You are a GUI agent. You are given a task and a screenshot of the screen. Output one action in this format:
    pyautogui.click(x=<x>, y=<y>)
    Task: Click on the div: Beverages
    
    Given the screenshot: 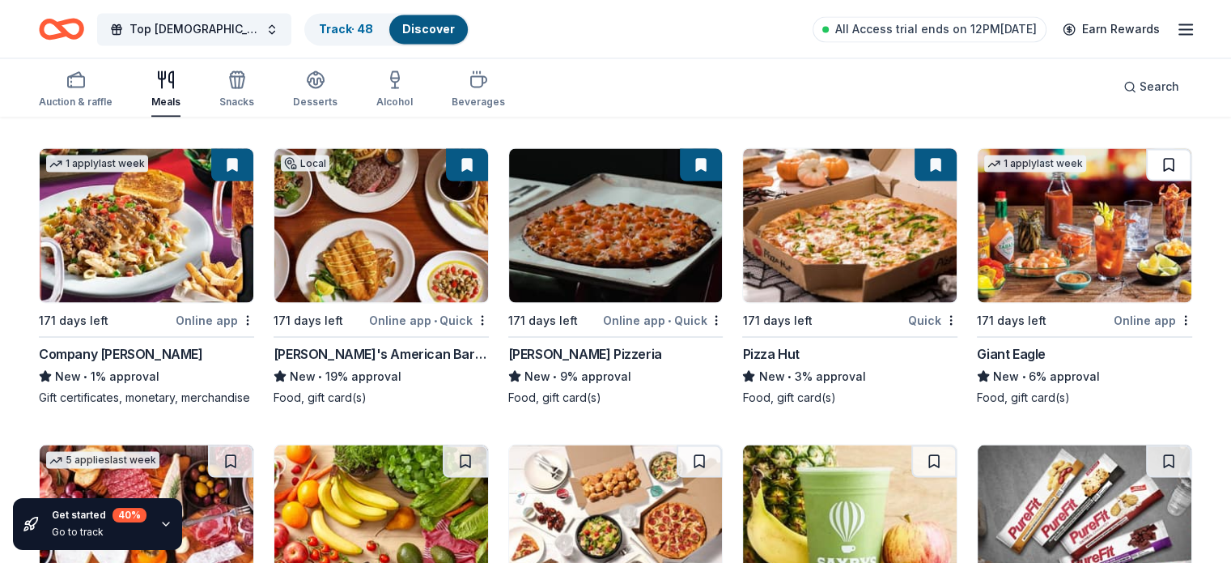 What is the action you would take?
    pyautogui.click(x=478, y=102)
    